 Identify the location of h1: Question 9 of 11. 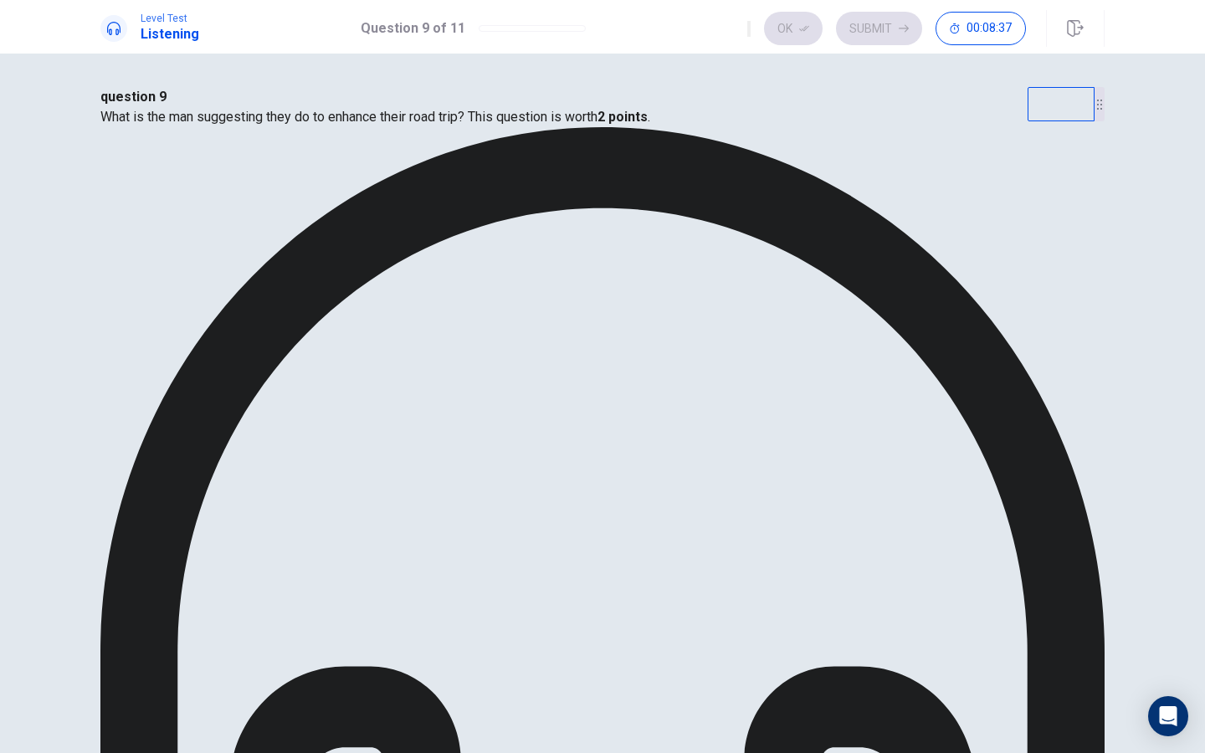
(413, 28).